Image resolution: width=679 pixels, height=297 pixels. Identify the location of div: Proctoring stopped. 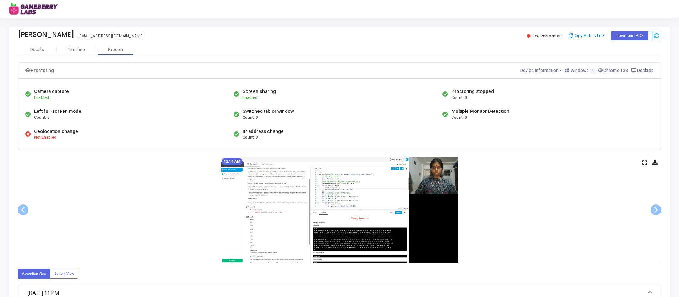
(472, 92).